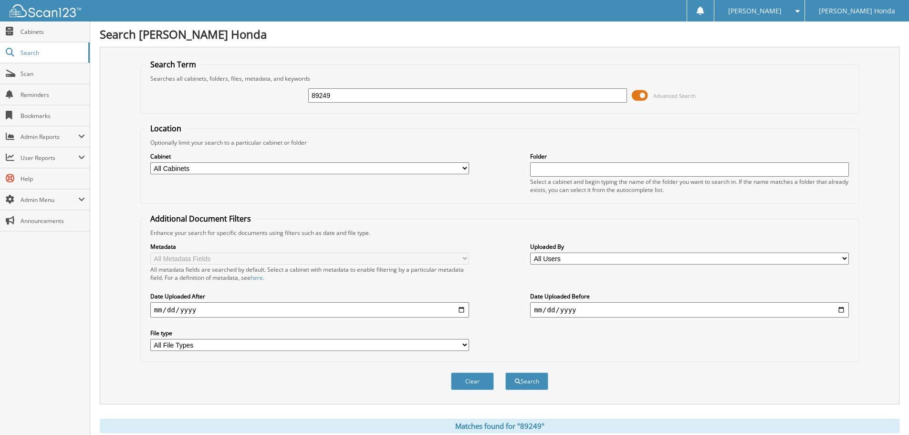  I want to click on span: Admin Menu, so click(49, 200).